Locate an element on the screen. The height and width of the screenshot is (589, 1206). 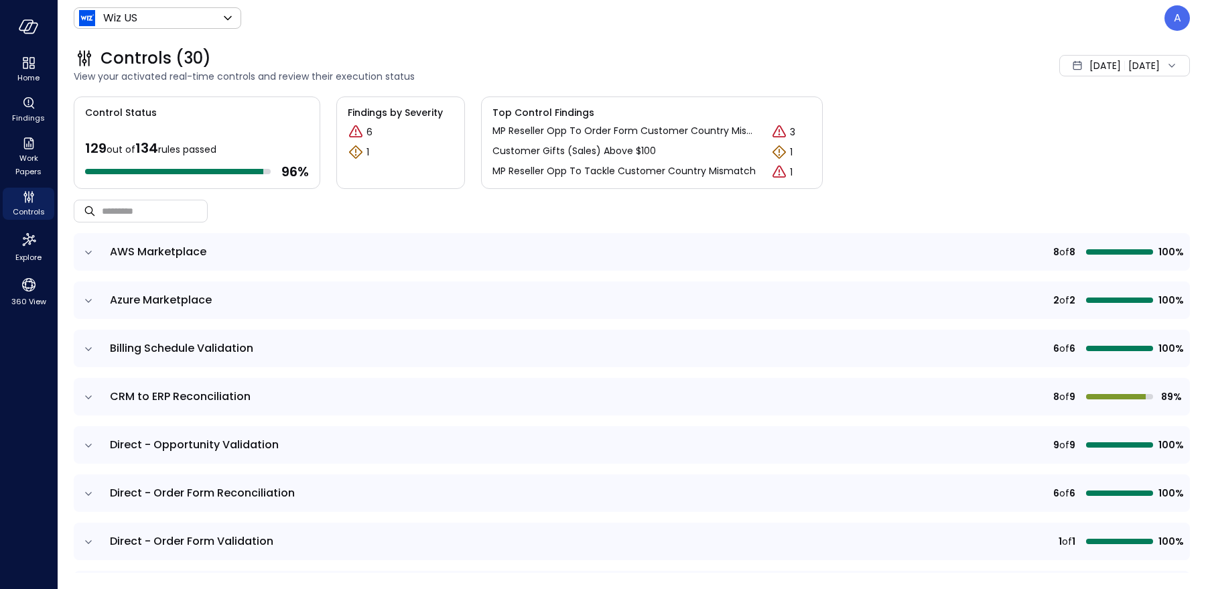
span: Controls (30) is located at coordinates (155, 58).